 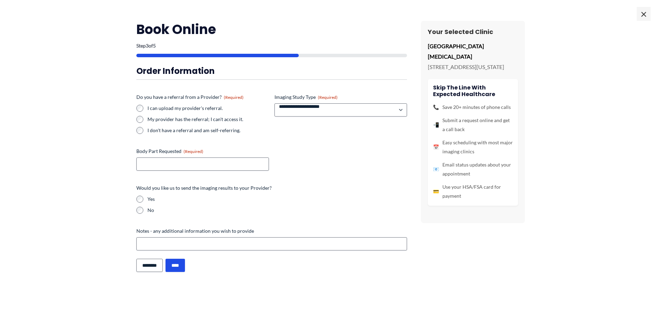 I want to click on h2: Book Online, so click(x=272, y=29).